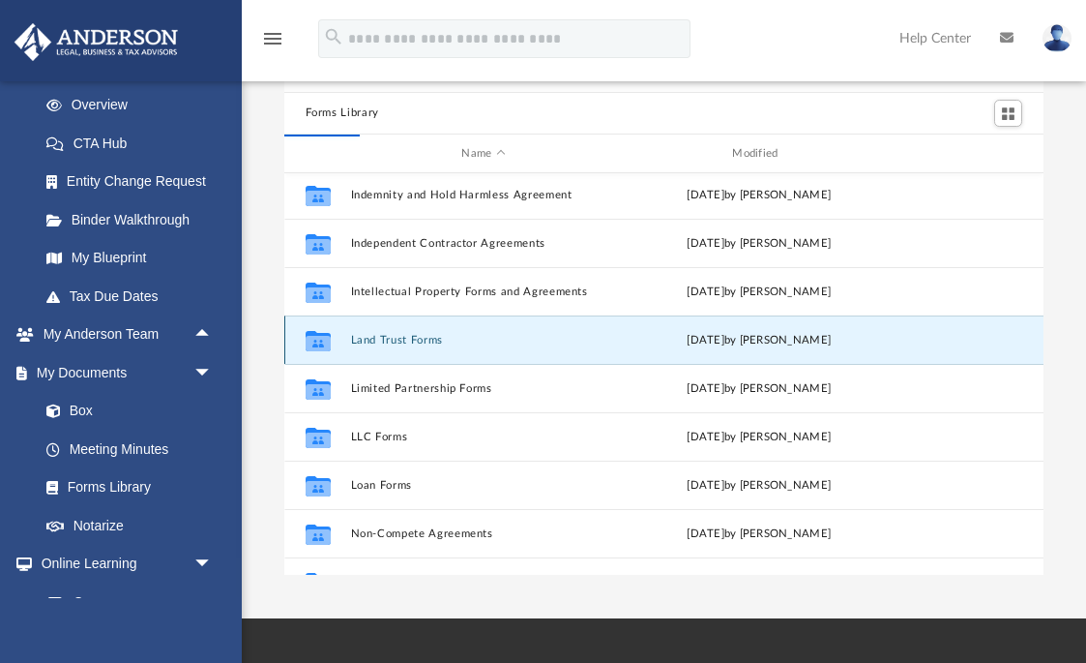 This screenshot has width=1086, height=663. Describe the element at coordinates (484, 291) in the screenshot. I see `button: Intellectual Property Forms and Agreements` at that location.